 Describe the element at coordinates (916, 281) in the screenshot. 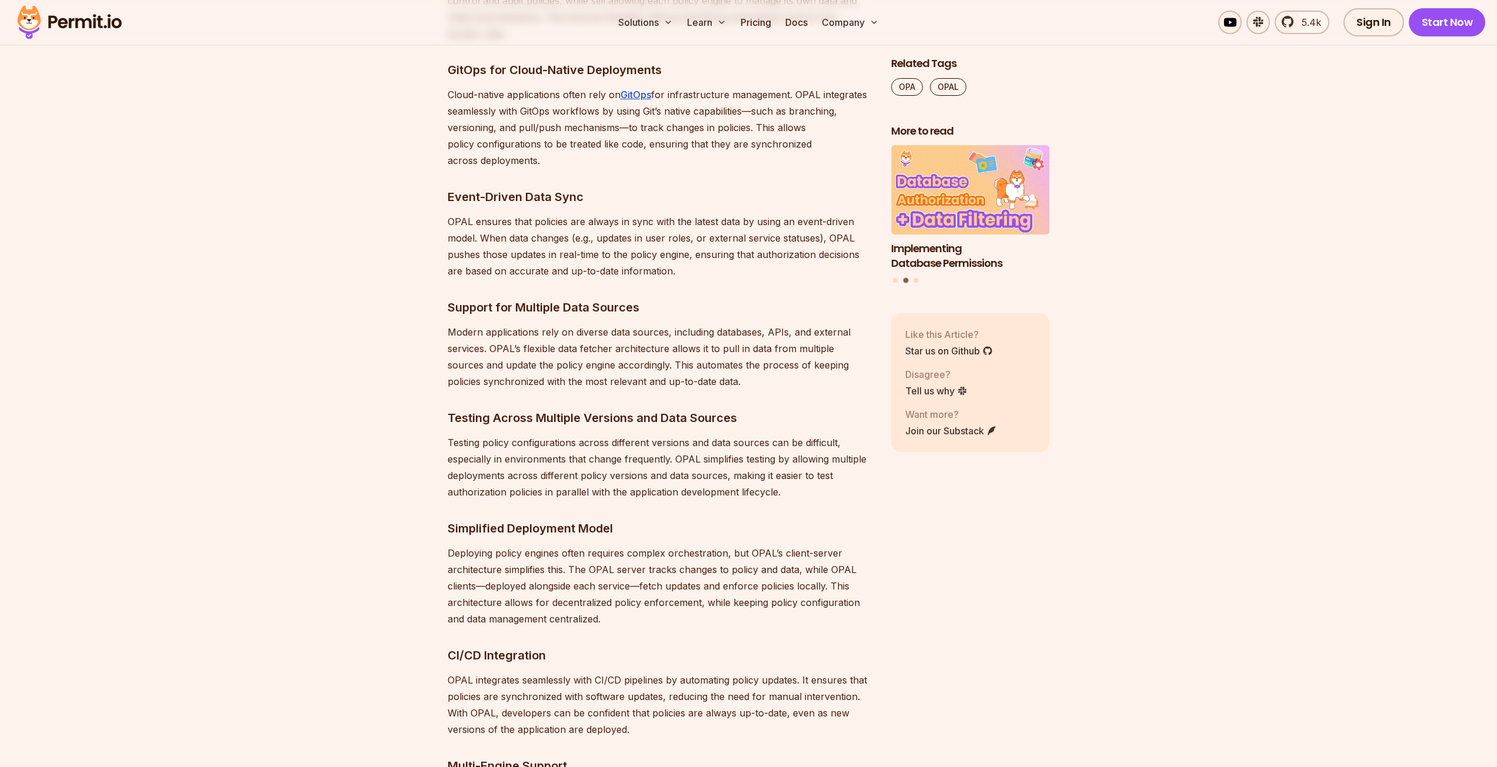

I see `button: Go to slide 3` at that location.